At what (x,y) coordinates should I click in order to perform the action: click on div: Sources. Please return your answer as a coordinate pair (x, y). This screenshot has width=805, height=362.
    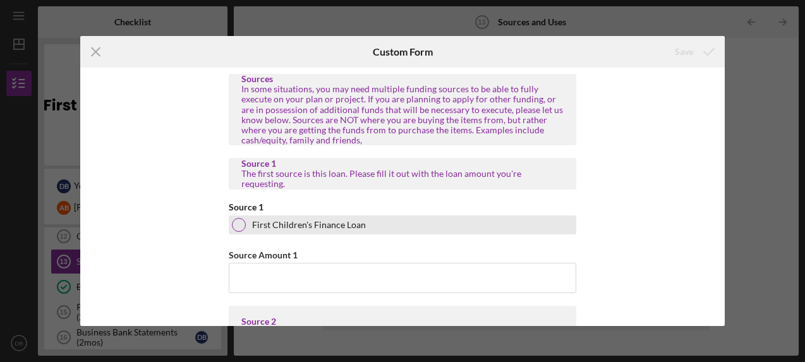
    Looking at the image, I should click on (403, 79).